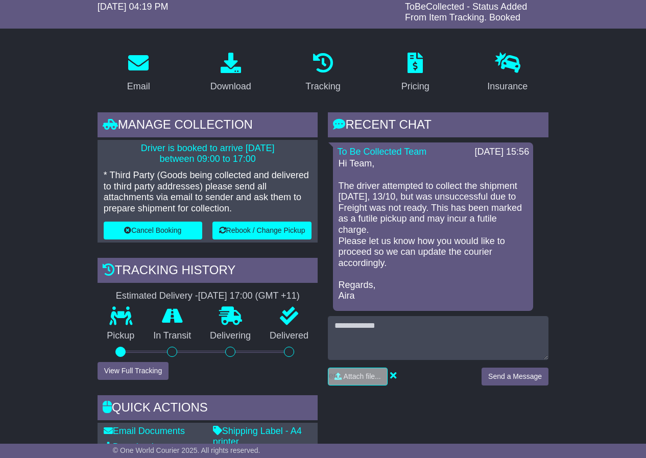 This screenshot has width=646, height=458. I want to click on p: * Third Party (Goods being collected and delivered to third party addresses) please send all atta..., so click(208, 192).